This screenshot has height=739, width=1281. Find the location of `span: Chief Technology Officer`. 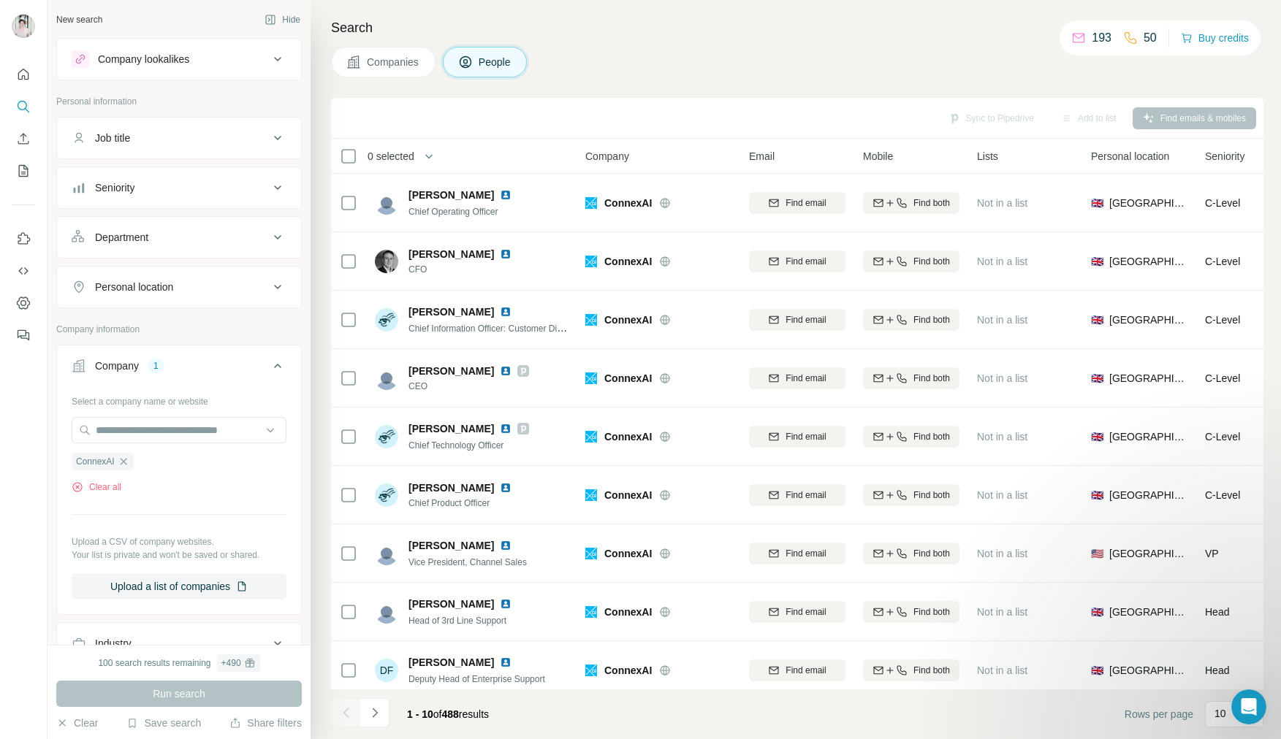

span: Chief Technology Officer is located at coordinates (456, 446).